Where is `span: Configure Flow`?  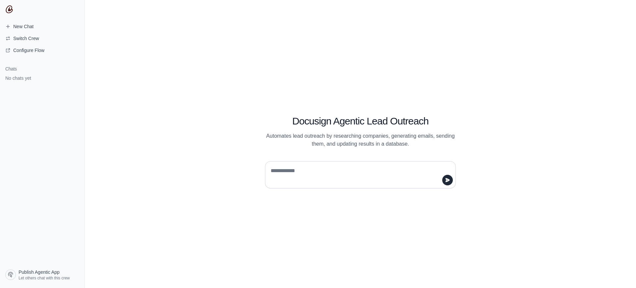 span: Configure Flow is located at coordinates (29, 50).